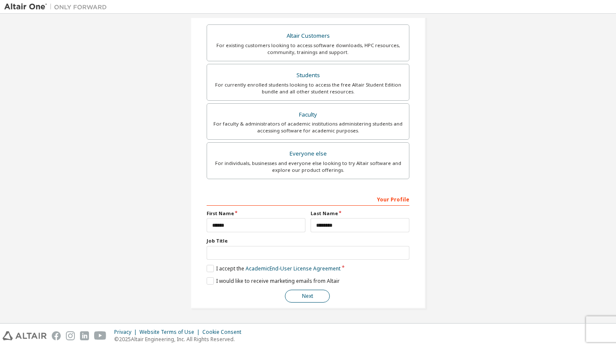 The height and width of the screenshot is (348, 616). What do you see at coordinates (308, 36) in the screenshot?
I see `div: Altair Customers` at bounding box center [308, 36].